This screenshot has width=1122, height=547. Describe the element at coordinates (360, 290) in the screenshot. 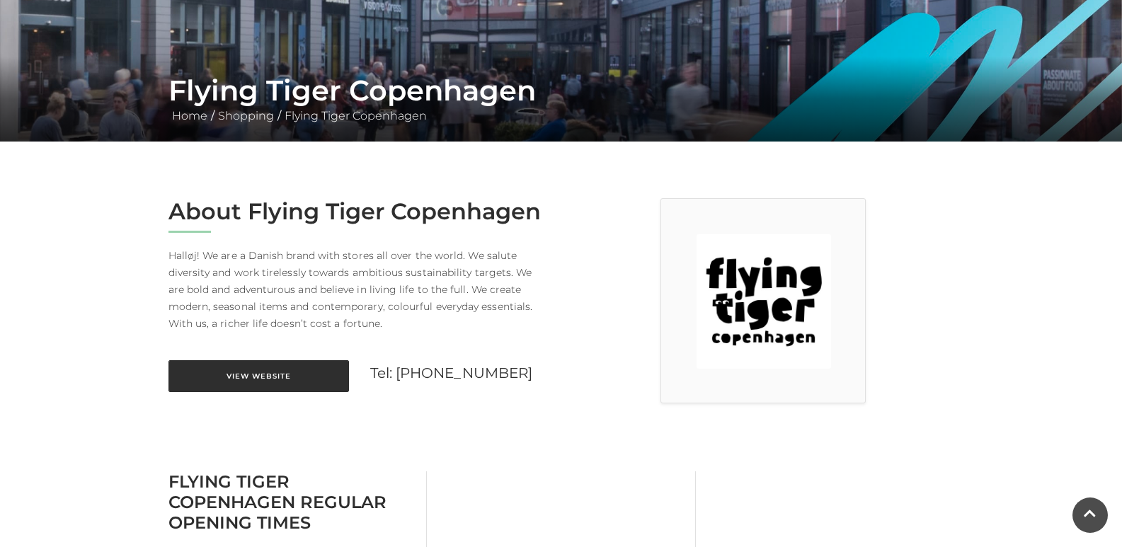

I see `p: Halløj! We are a Danish brand with stores all over the world. We salute diversity and work tirele...` at that location.